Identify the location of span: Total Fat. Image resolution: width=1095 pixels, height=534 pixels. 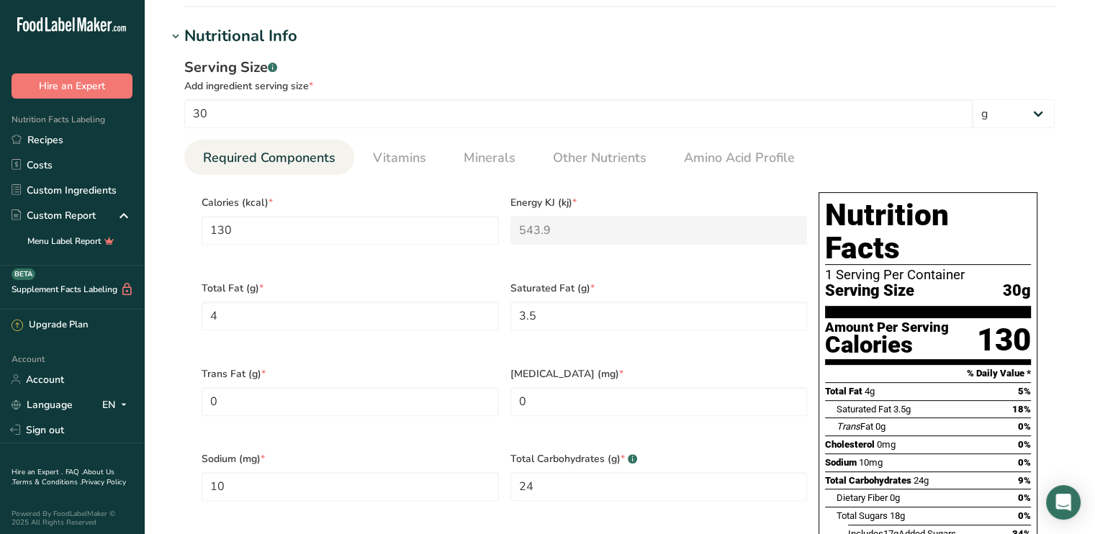
(844, 391).